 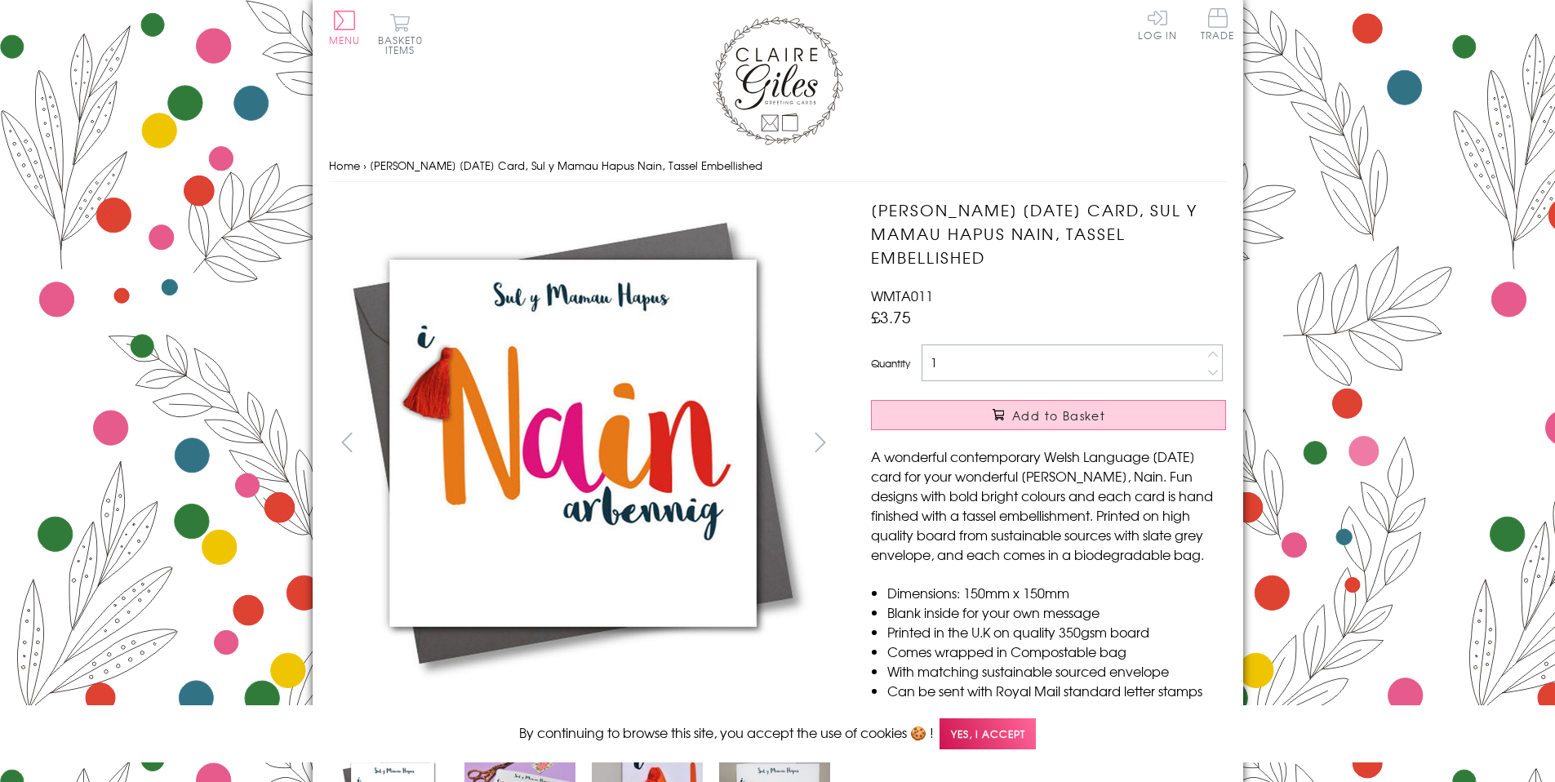 I want to click on span: Yes, I accept, so click(x=988, y=734).